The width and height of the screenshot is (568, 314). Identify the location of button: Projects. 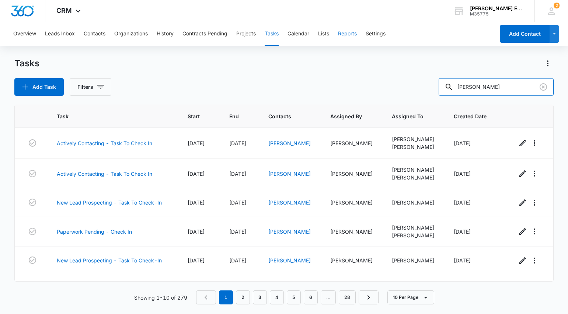
(246, 34).